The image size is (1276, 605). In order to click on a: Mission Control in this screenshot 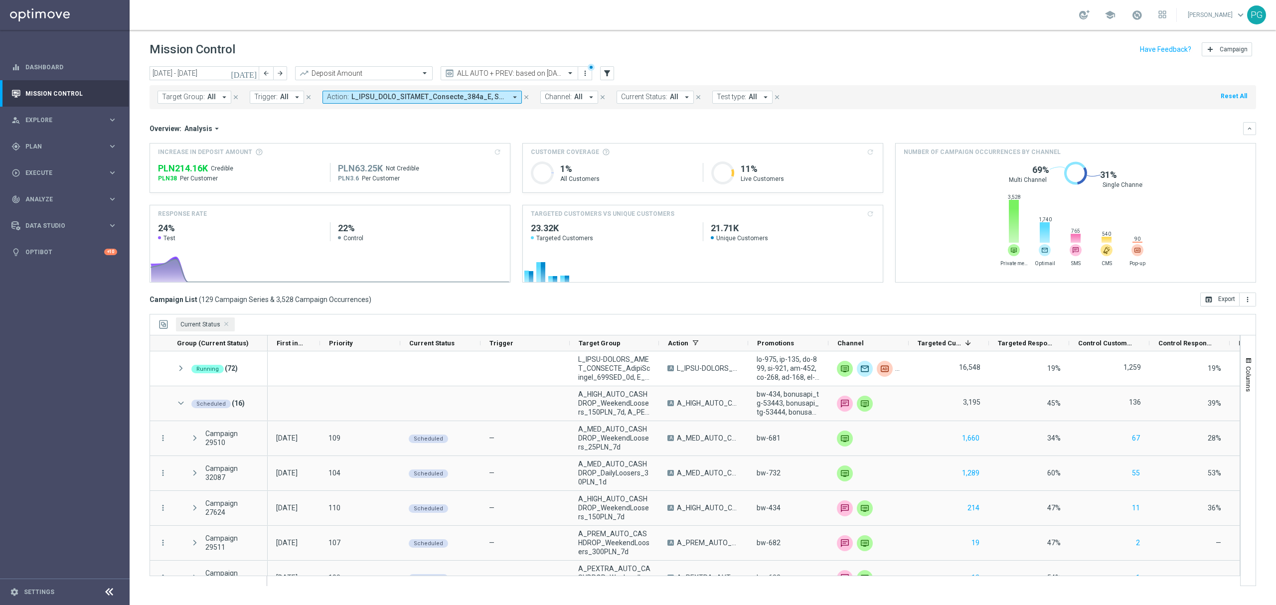, I will do `click(71, 93)`.